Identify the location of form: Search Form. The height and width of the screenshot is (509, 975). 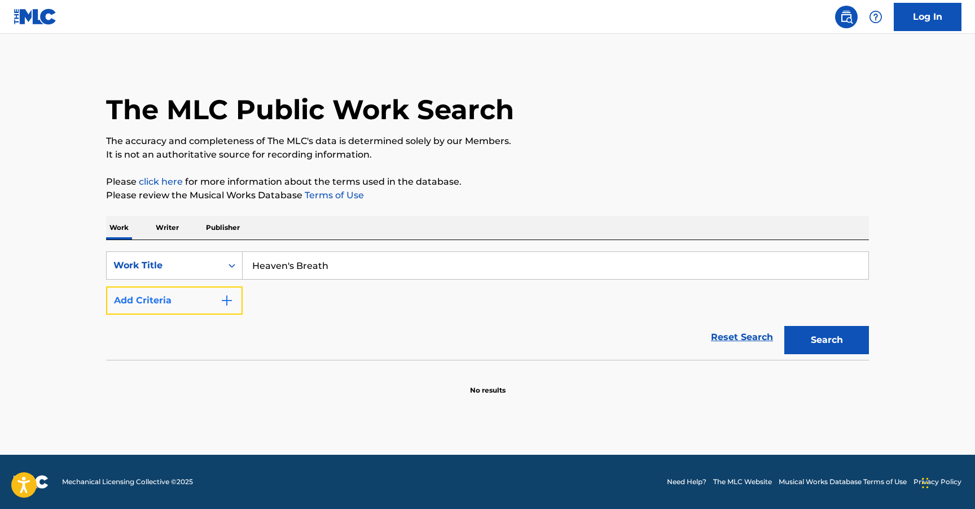
(488, 305).